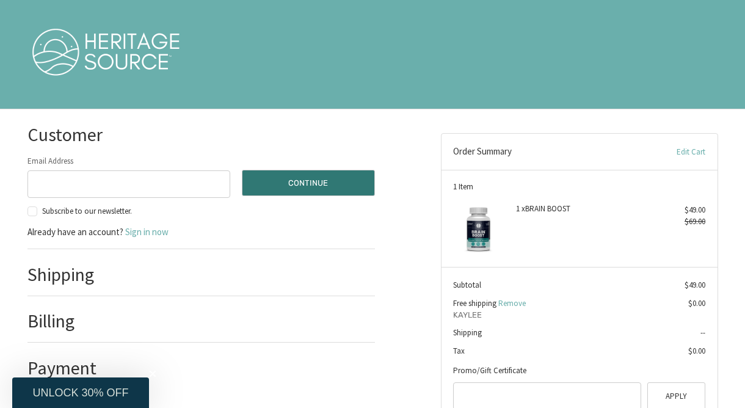 The image size is (745, 408). Describe the element at coordinates (674, 222) in the screenshot. I see `div: $69.00` at that location.